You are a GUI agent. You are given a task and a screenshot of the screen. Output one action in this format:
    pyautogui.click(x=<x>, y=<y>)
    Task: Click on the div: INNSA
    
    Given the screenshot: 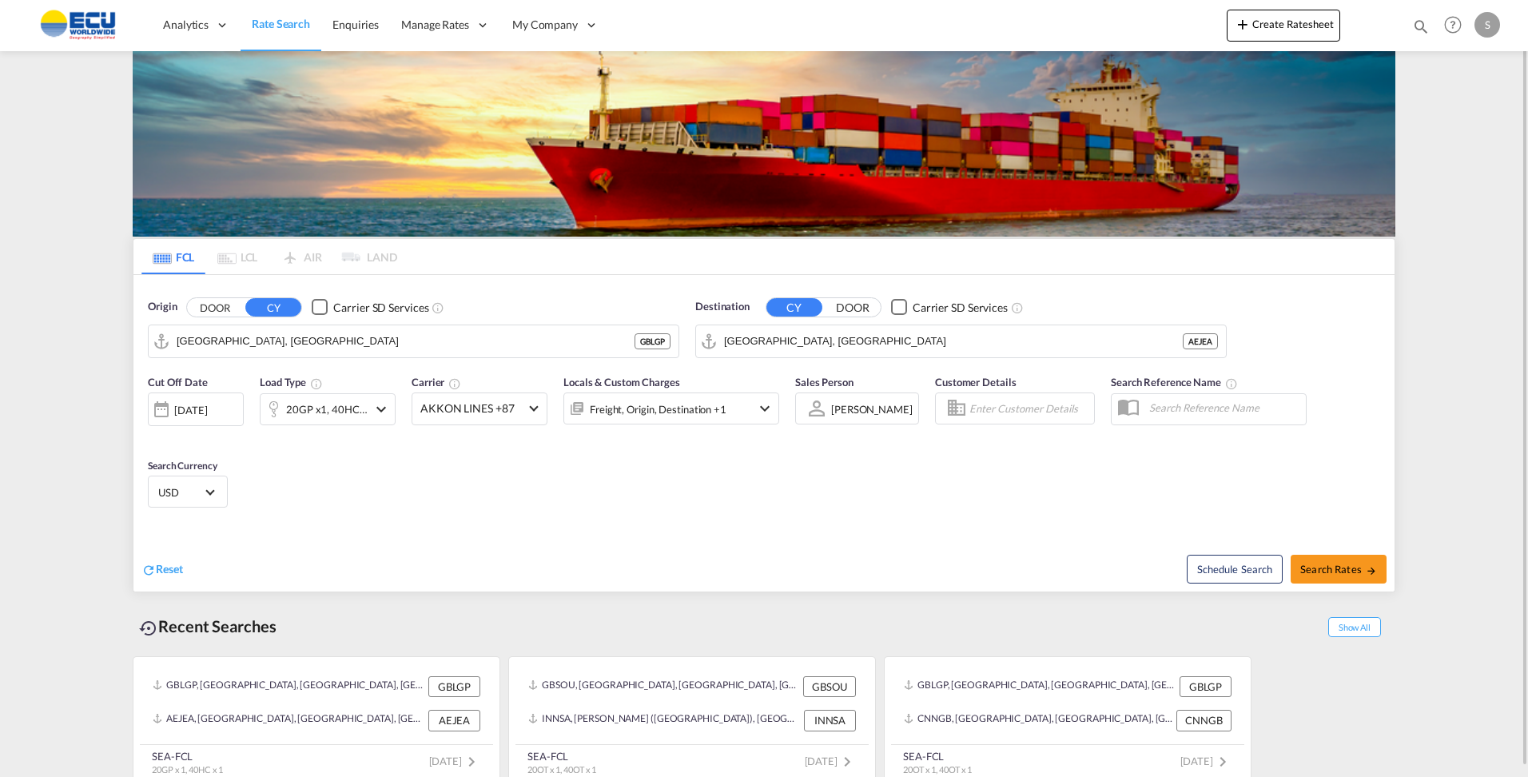 What is the action you would take?
    pyautogui.click(x=829, y=720)
    